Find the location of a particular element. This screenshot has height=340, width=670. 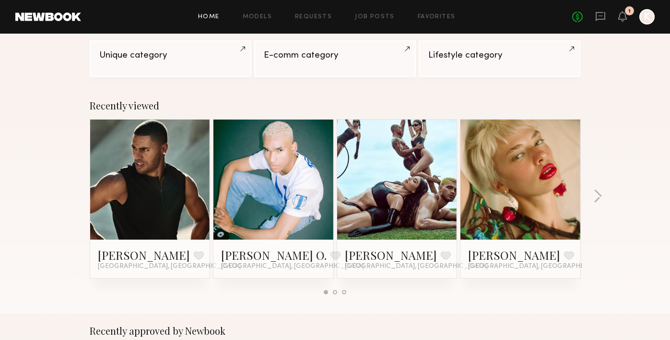

a: Models is located at coordinates (257, 17).